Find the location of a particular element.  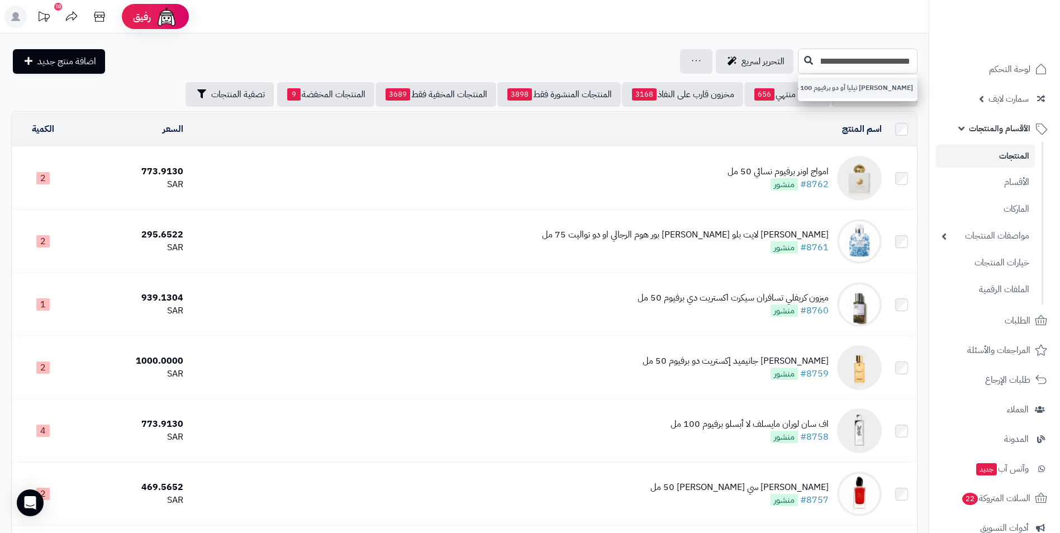

span: الأقسام والمنتجات is located at coordinates (999, 128).